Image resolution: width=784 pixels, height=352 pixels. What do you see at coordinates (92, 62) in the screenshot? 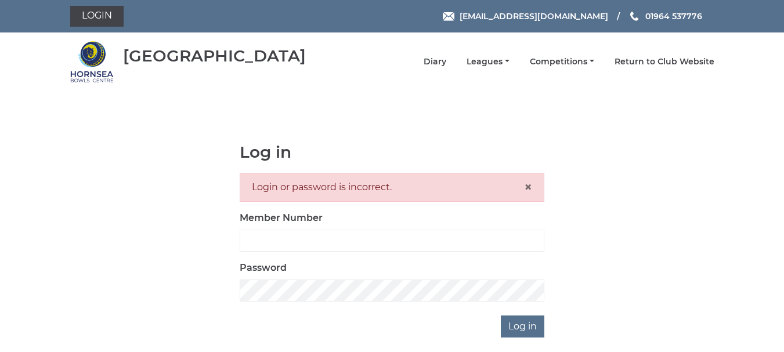
I see `img: Hornsea Bowls Centre` at bounding box center [92, 62].